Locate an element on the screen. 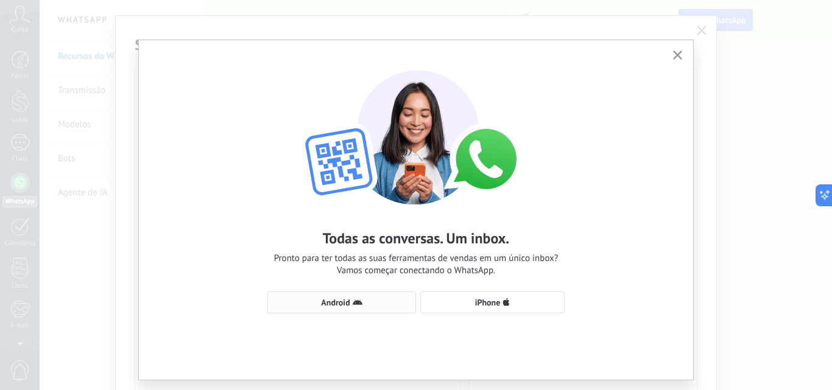  h2: Todas as conversas. Um inbox. is located at coordinates (416, 238).